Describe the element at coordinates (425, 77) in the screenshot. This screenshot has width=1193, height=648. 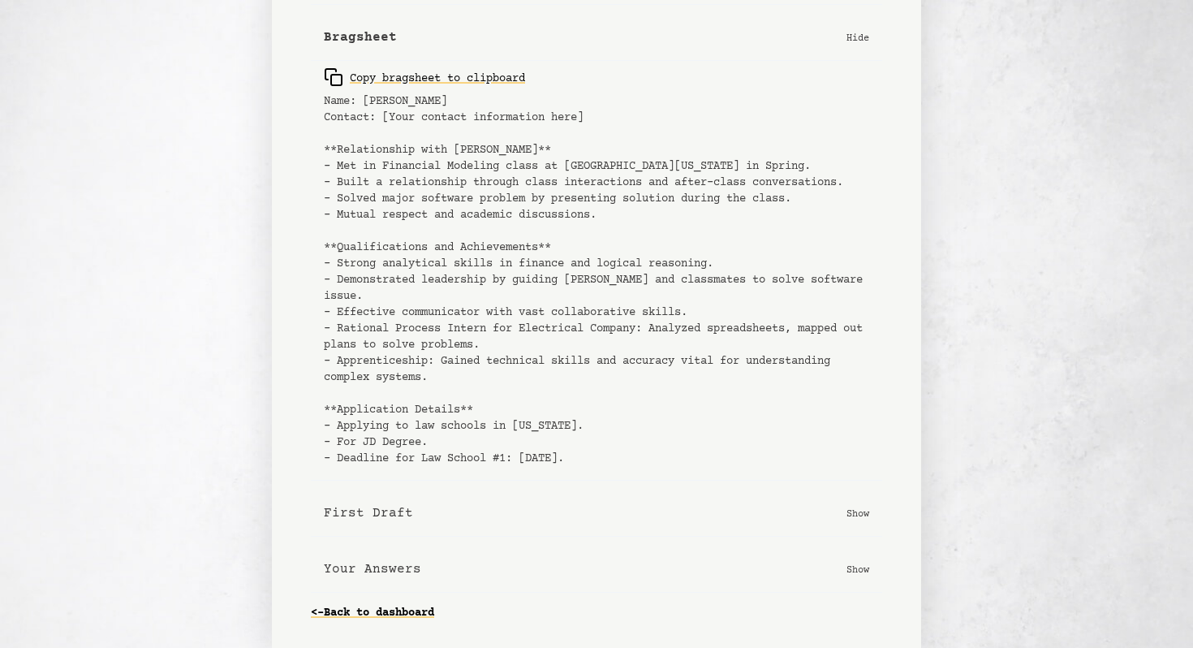
I see `button: Copy bragsheet to clipboard` at that location.